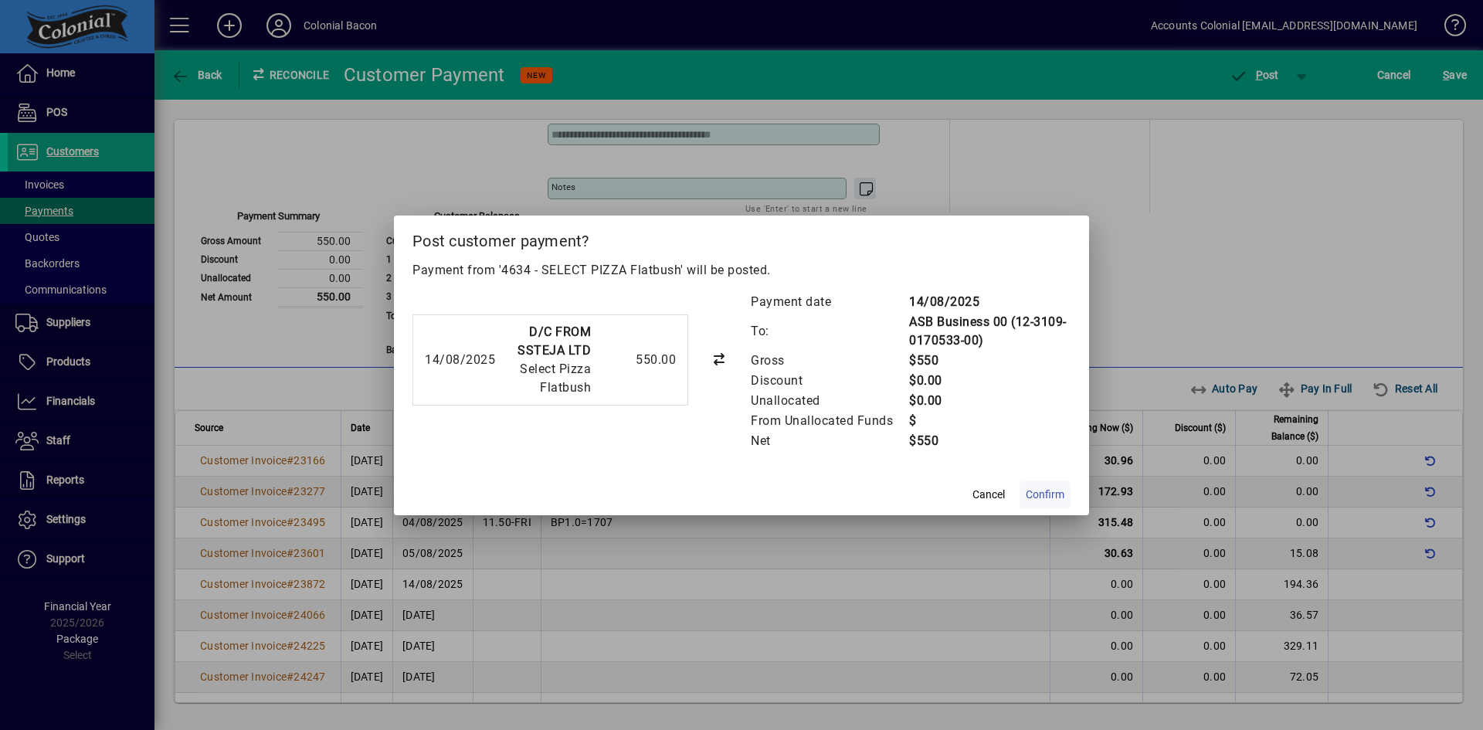 This screenshot has height=730, width=1483. Describe the element at coordinates (829, 421) in the screenshot. I see `td: From Unallocated Funds` at that location.